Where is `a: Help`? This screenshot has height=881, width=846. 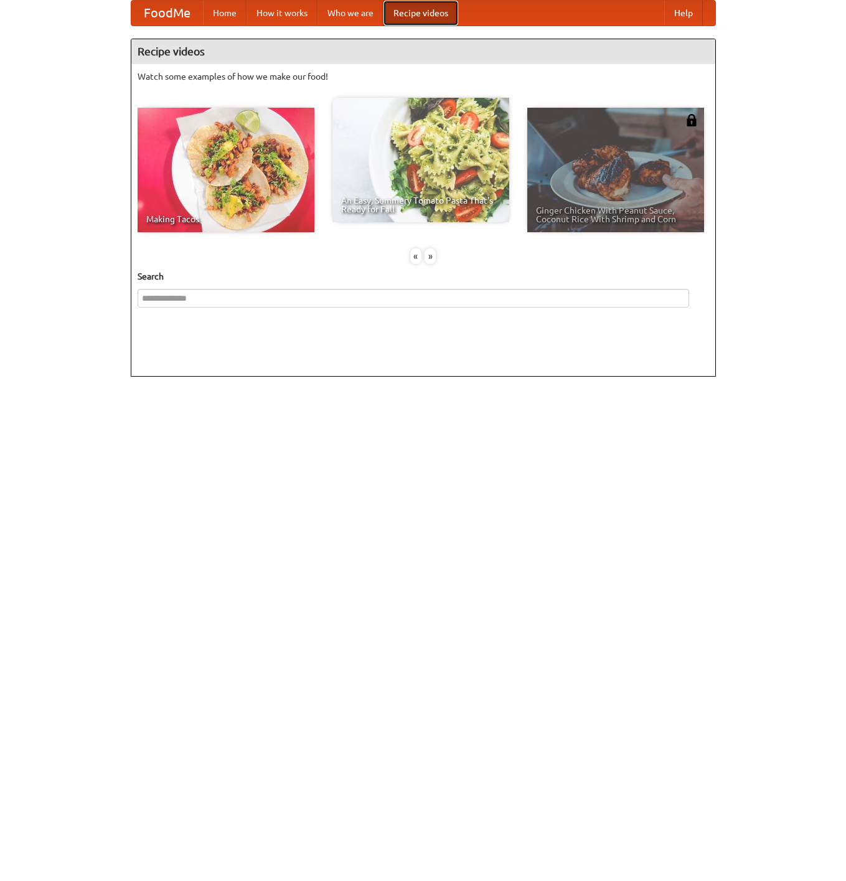
a: Help is located at coordinates (683, 13).